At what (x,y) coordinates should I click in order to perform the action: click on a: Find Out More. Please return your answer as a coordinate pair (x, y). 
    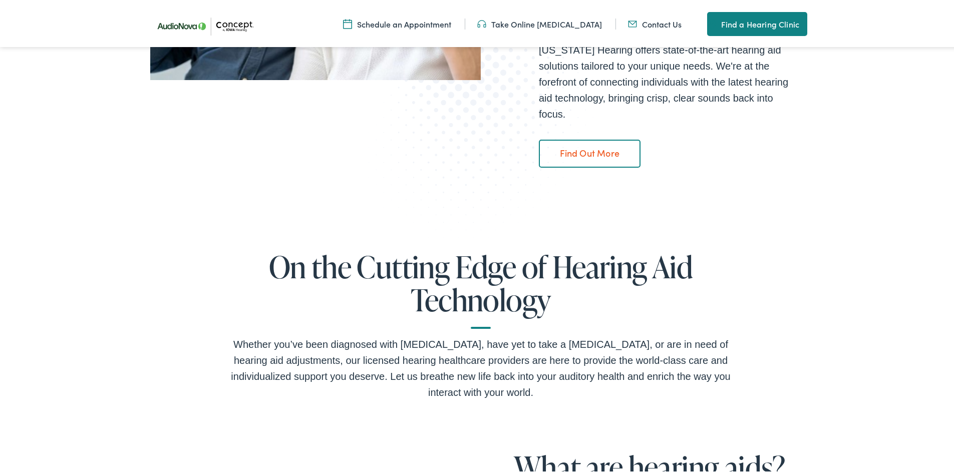
    Looking at the image, I should click on (590, 152).